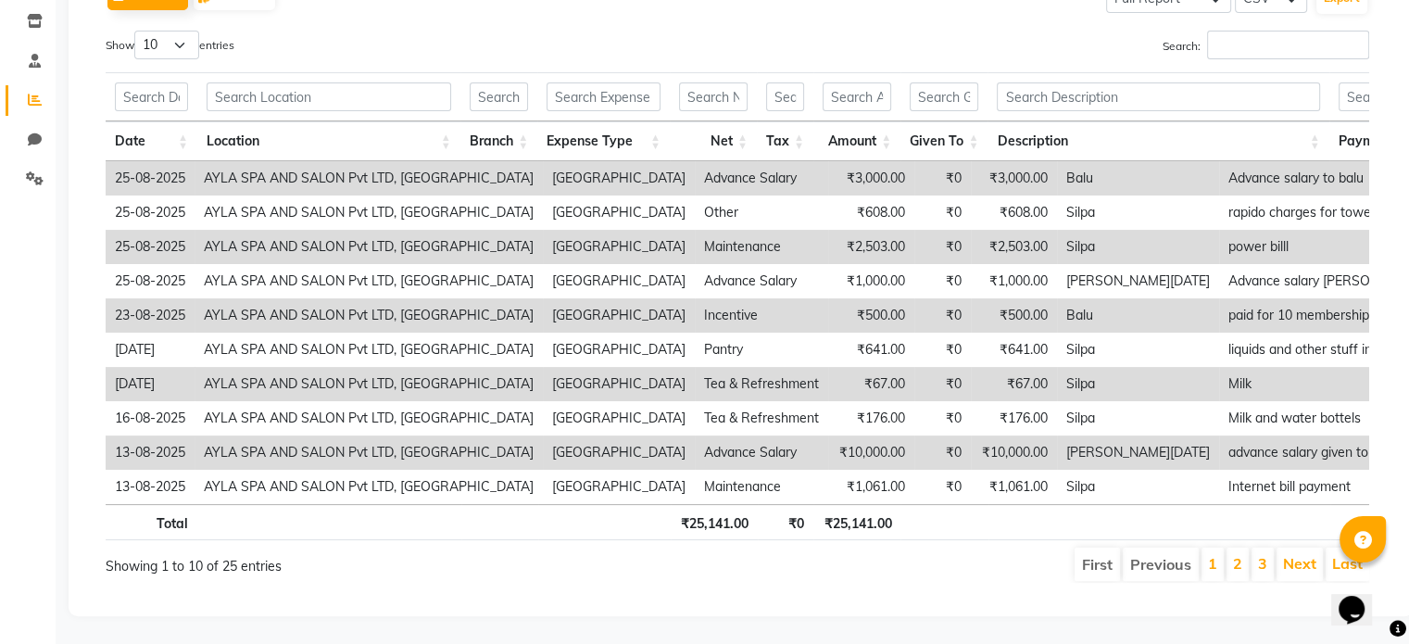 The width and height of the screenshot is (1409, 644). What do you see at coordinates (762, 212) in the screenshot?
I see `td: Other` at bounding box center [762, 212].